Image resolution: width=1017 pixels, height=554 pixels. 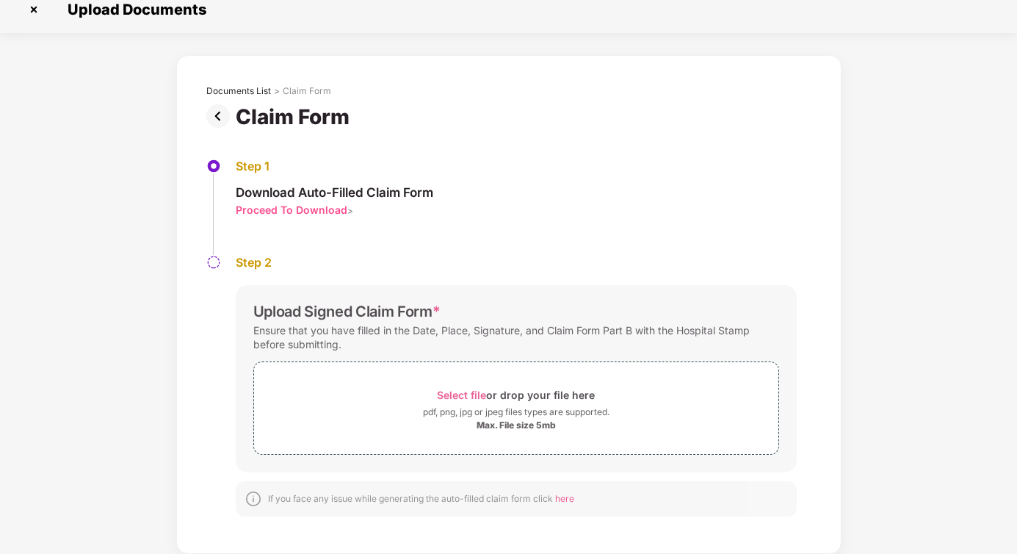 What do you see at coordinates (334, 192) in the screenshot?
I see `div: Download Auto-Filled Claim Form` at bounding box center [334, 192].